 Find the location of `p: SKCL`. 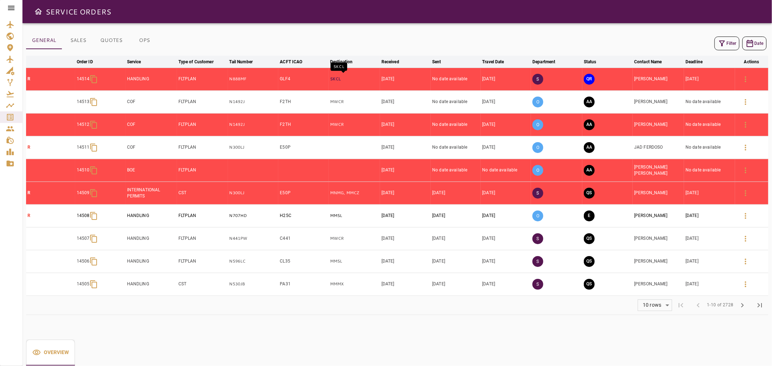

p: SKCL is located at coordinates (354, 79).